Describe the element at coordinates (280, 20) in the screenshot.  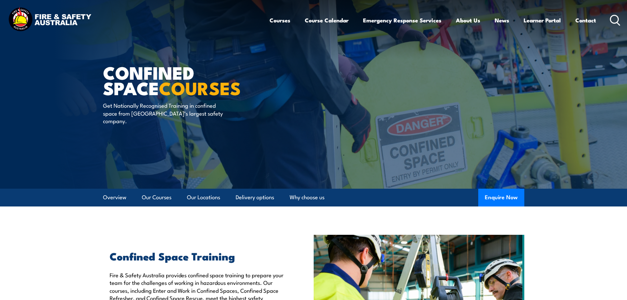
I see `a: Courses` at that location.